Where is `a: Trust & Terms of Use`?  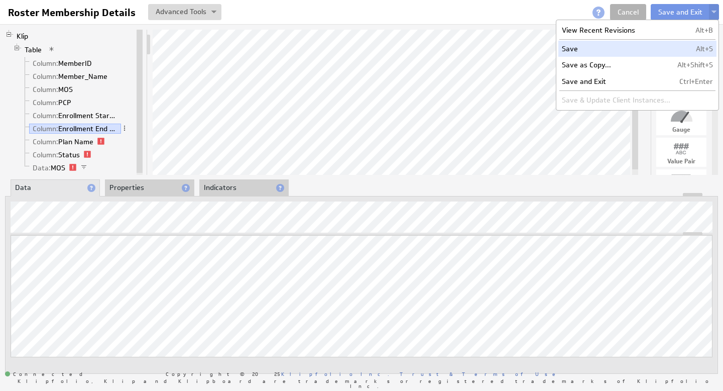 a: Trust & Terms of Use is located at coordinates (481, 374).